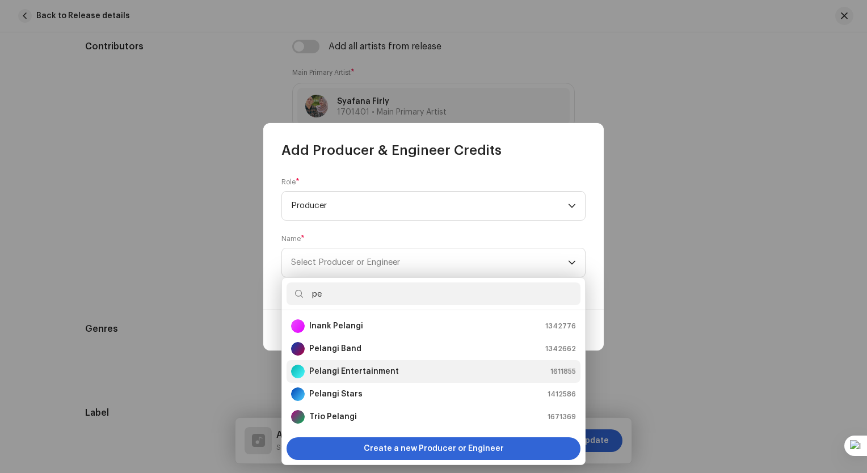 This screenshot has width=867, height=473. What do you see at coordinates (336, 326) in the screenshot?
I see `strong: Inank Pelangi` at bounding box center [336, 326].